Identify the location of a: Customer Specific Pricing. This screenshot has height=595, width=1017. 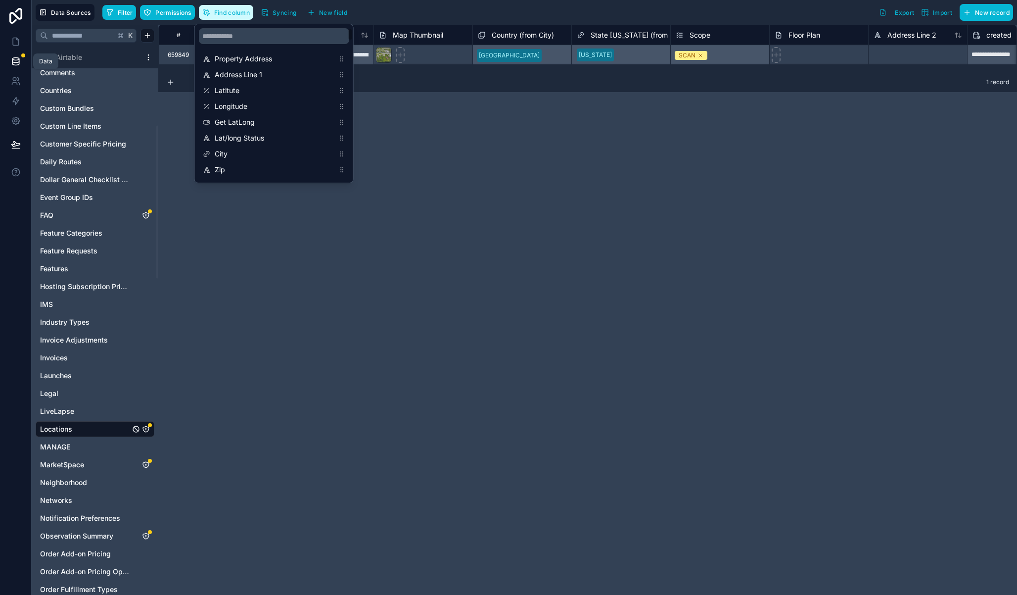
(85, 144).